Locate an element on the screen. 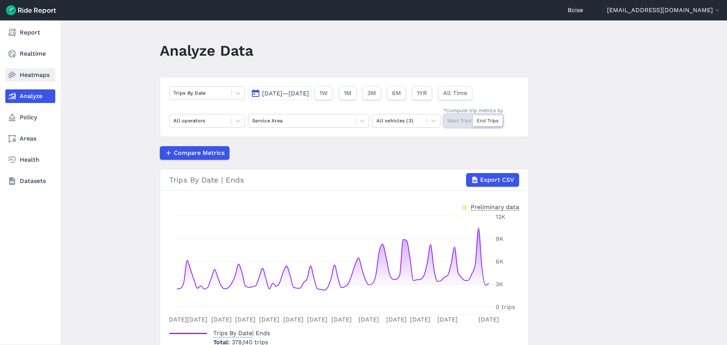  tspan: 9K is located at coordinates (500, 239).